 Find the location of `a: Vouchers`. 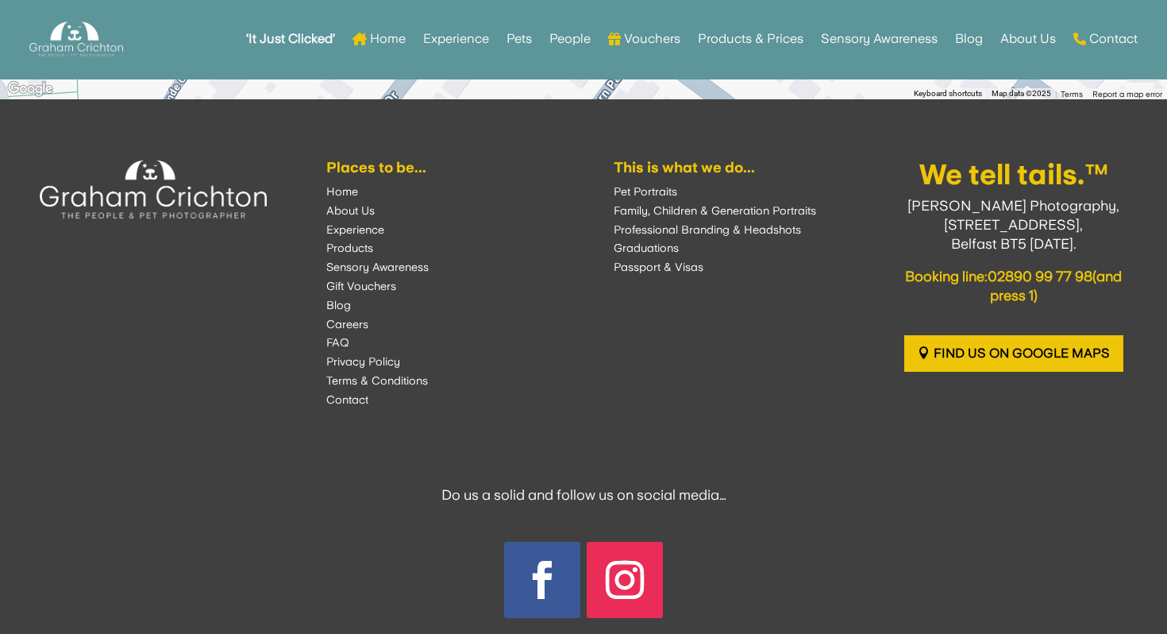

a: Vouchers is located at coordinates (644, 39).